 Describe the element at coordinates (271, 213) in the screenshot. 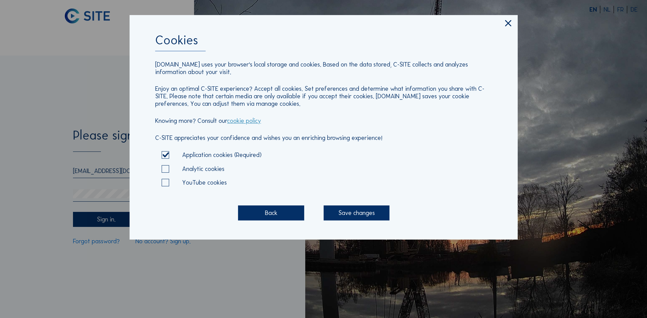

I see `div: Back` at that location.